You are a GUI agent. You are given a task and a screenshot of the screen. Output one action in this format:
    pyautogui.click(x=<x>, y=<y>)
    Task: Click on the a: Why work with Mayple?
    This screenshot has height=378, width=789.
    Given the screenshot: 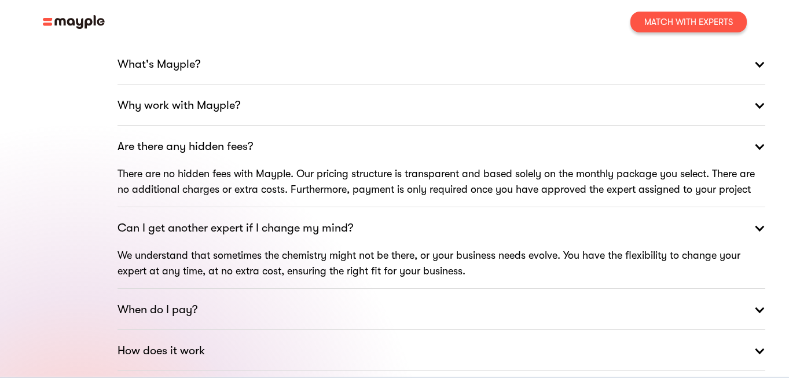 What is the action you would take?
    pyautogui.click(x=441, y=105)
    